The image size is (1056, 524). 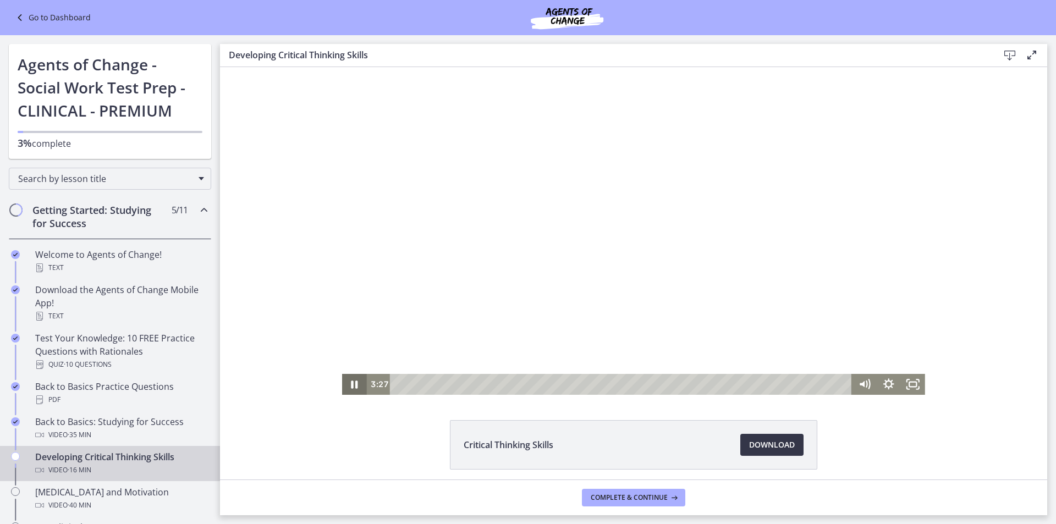 What do you see at coordinates (644, 317) in the screenshot?
I see `button: Mute` at bounding box center [644, 317].